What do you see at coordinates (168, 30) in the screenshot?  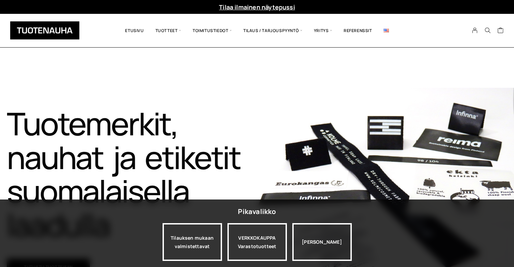 I see `span: Tuotteet` at bounding box center [168, 30].